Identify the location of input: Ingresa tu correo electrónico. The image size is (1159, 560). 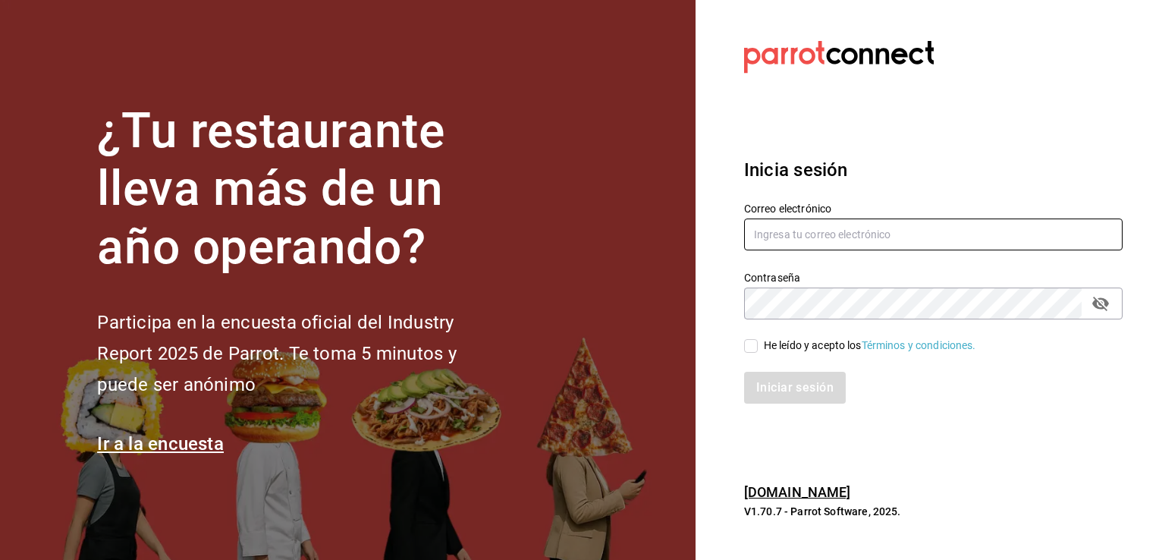
(933, 234).